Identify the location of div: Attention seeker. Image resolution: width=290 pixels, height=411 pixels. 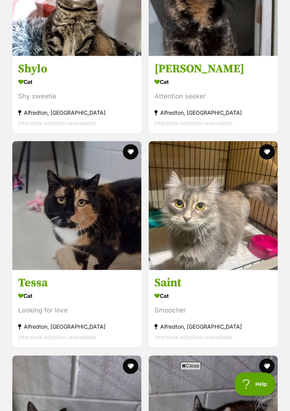
(213, 96).